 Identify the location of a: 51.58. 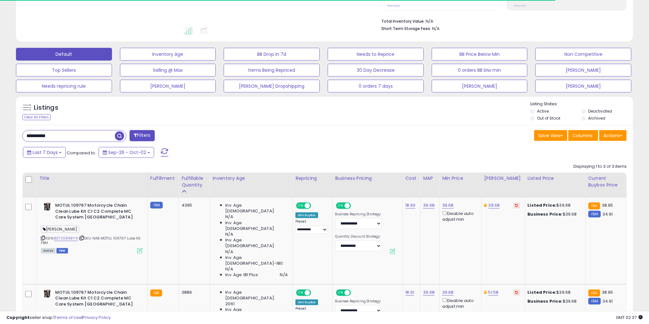
(494, 293).